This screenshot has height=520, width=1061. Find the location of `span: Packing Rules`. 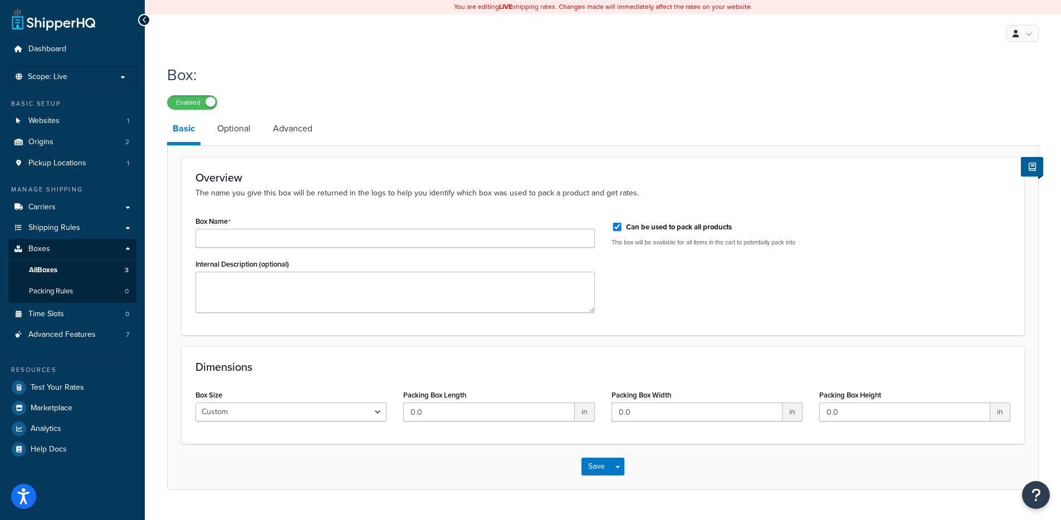

span: Packing Rules is located at coordinates (51, 291).